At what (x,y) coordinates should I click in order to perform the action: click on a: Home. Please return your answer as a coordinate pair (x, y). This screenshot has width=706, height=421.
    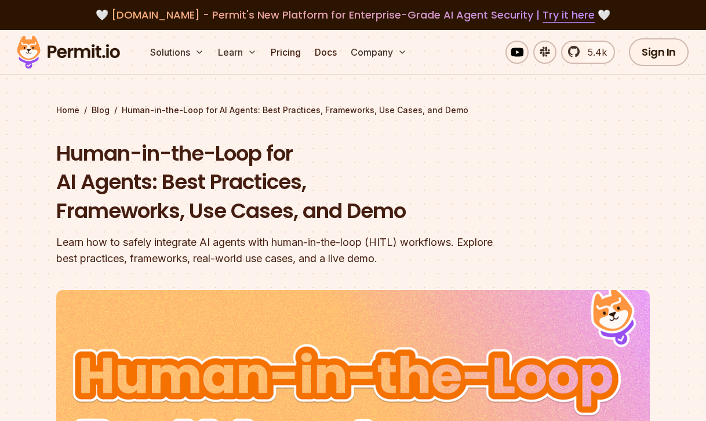
    Looking at the image, I should click on (68, 110).